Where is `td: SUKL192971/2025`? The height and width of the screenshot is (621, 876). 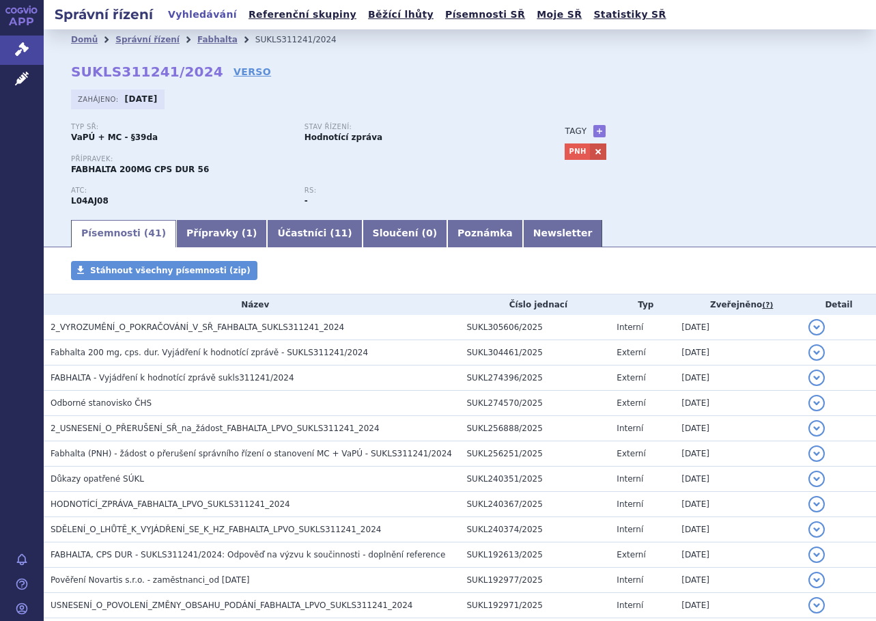 td: SUKL192971/2025 is located at coordinates (535, 605).